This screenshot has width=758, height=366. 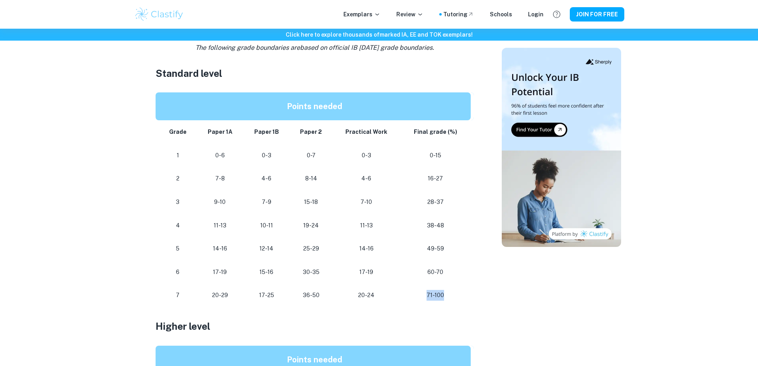 What do you see at coordinates (220, 295) in the screenshot?
I see `p: 20-29` at bounding box center [220, 295].